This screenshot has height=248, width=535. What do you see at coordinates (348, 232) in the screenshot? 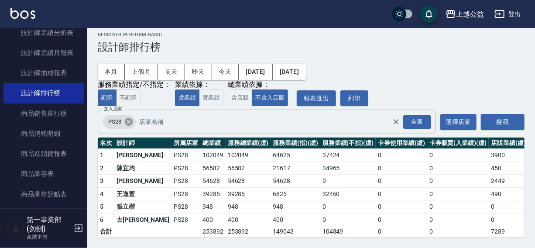
I see `td: 104849` at bounding box center [348, 232].